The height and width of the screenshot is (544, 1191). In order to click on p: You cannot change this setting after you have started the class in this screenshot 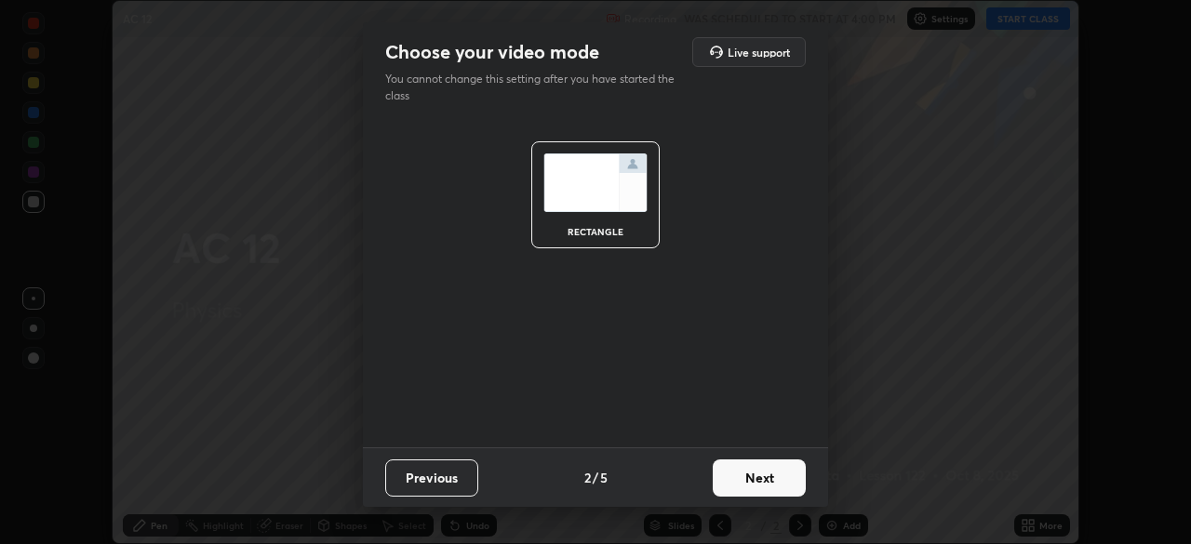, I will do `click(536, 87)`.